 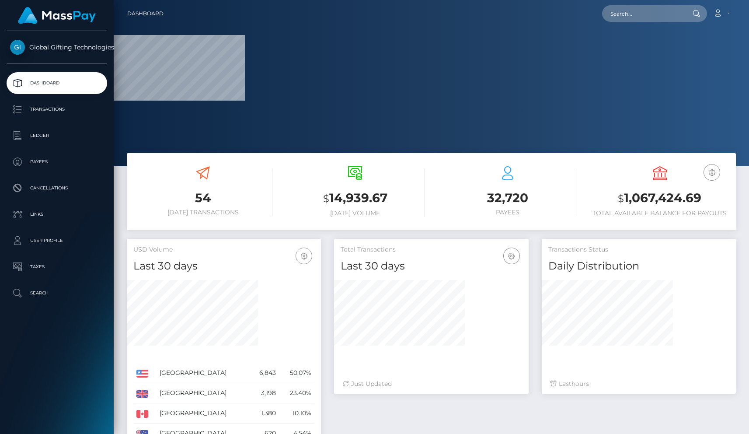 I want to click on h3: 54, so click(x=203, y=198).